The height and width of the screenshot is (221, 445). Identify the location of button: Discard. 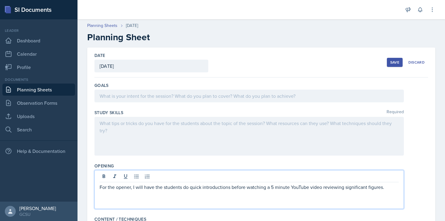
(417, 62).